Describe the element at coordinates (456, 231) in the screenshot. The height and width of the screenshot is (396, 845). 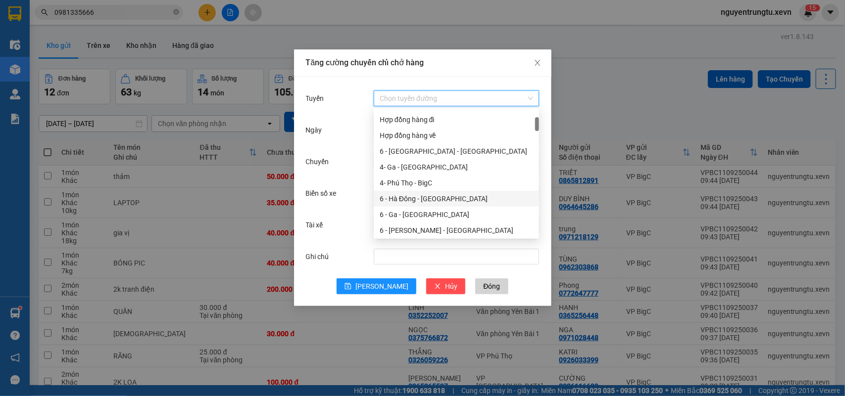
I see `div: 6 - Yên Bái - Ga` at that location.